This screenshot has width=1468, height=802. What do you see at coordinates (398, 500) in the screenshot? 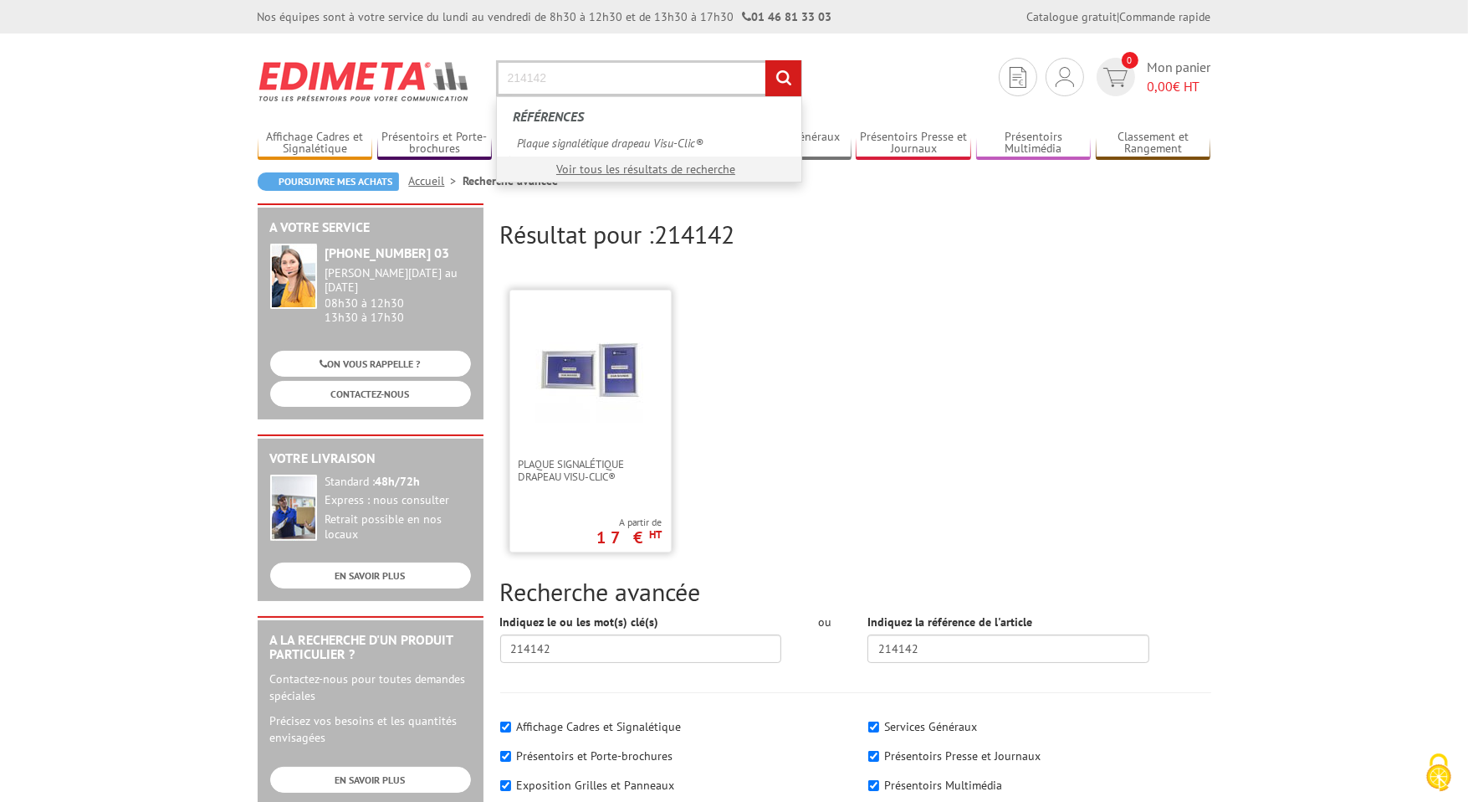
I see `div: Express : nous consulter` at bounding box center [398, 500].